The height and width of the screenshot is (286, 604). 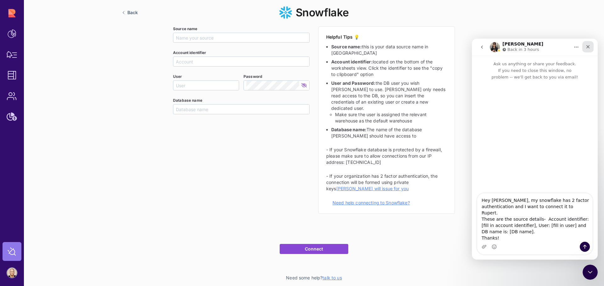 I want to click on span: Source name:, so click(x=346, y=47).